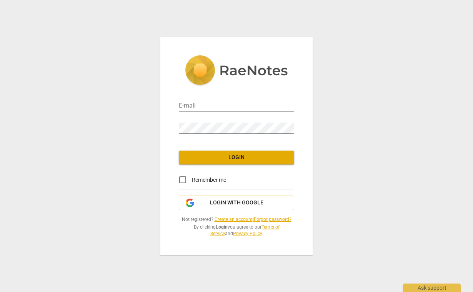 The image size is (473, 292). I want to click on a: Privacy Policy, so click(247, 234).